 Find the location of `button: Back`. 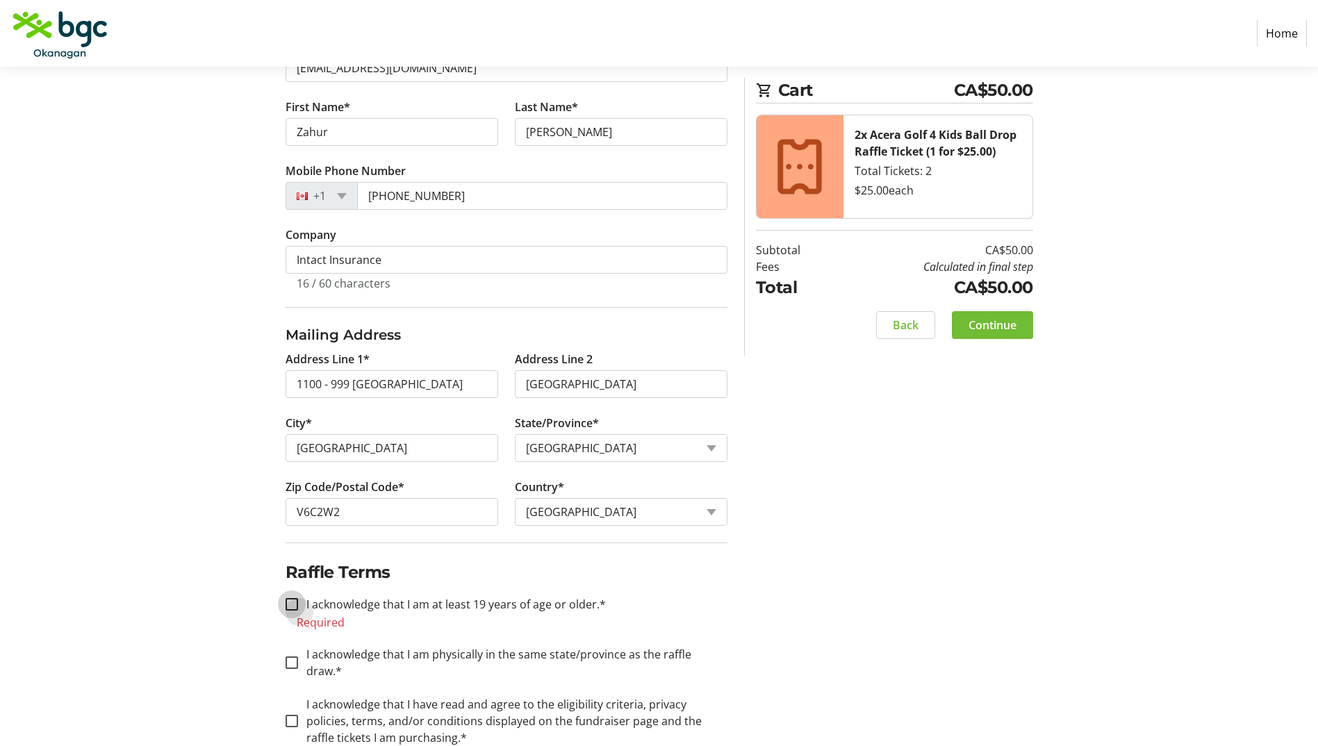

button: Back is located at coordinates (905, 325).